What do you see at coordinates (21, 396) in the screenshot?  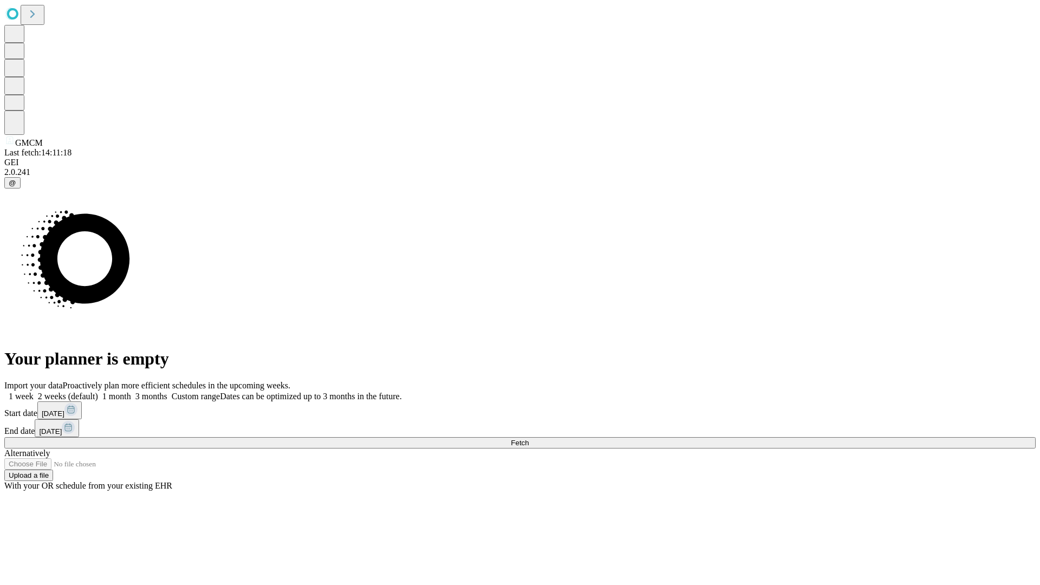 I see `span: 1 week` at bounding box center [21, 396].